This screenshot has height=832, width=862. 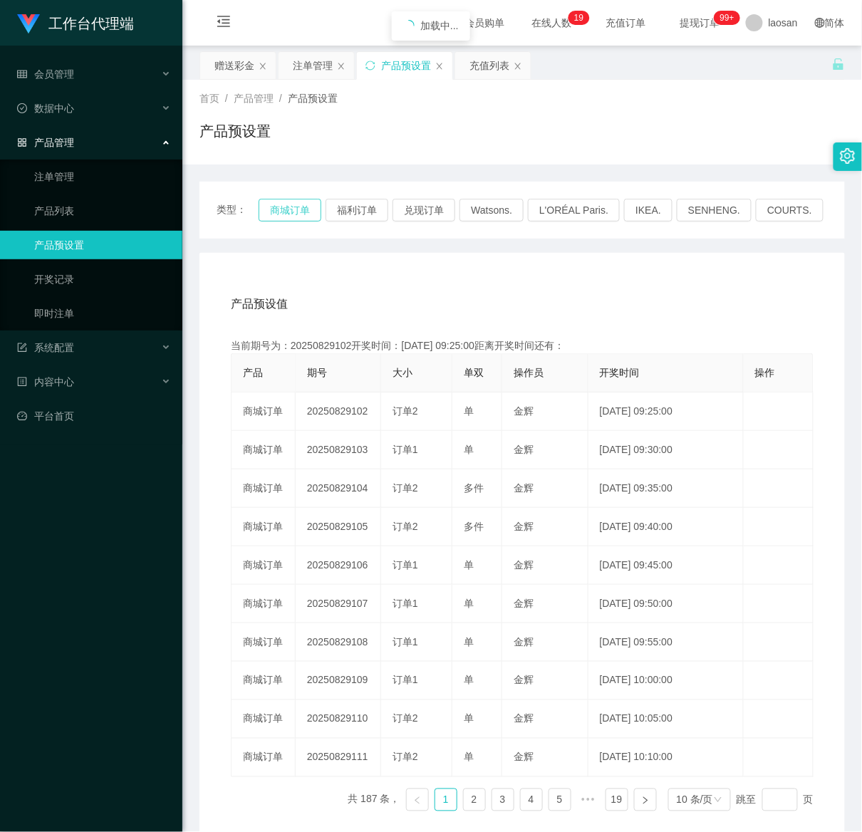 I want to click on td: 20250829109, so click(x=338, y=681).